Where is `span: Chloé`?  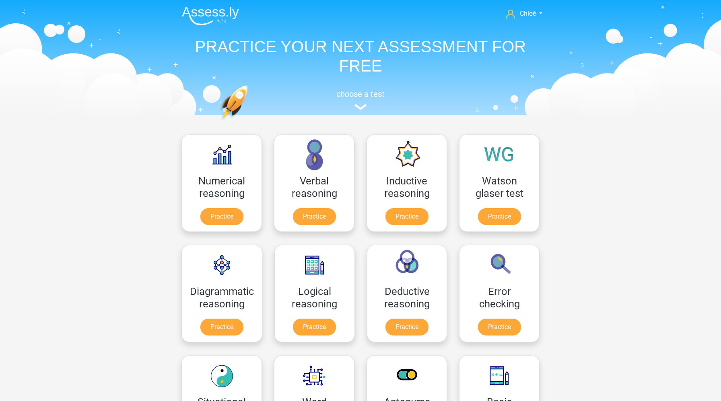 span: Chloé is located at coordinates (528, 13).